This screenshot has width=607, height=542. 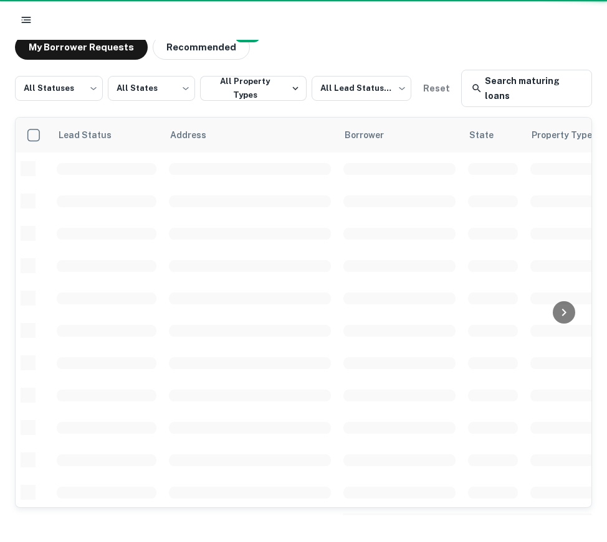 I want to click on th: Lead Status, so click(x=106, y=135).